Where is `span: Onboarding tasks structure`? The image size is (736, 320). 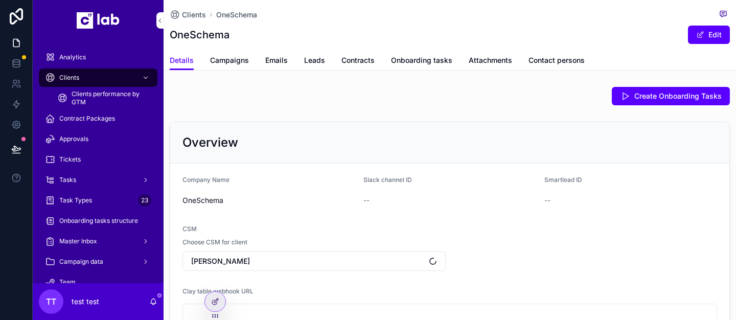 span: Onboarding tasks structure is located at coordinates (99, 221).